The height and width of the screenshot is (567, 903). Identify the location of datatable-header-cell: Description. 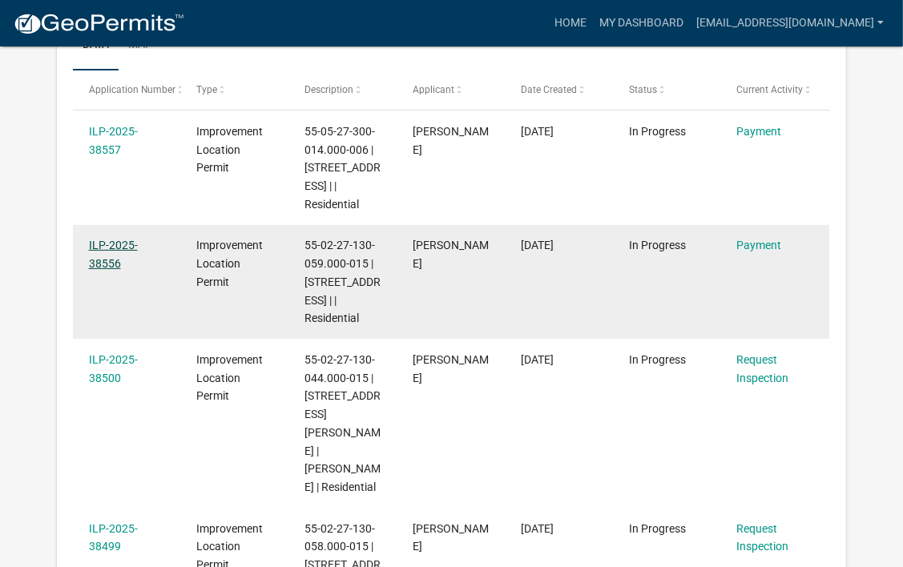
(343, 90).